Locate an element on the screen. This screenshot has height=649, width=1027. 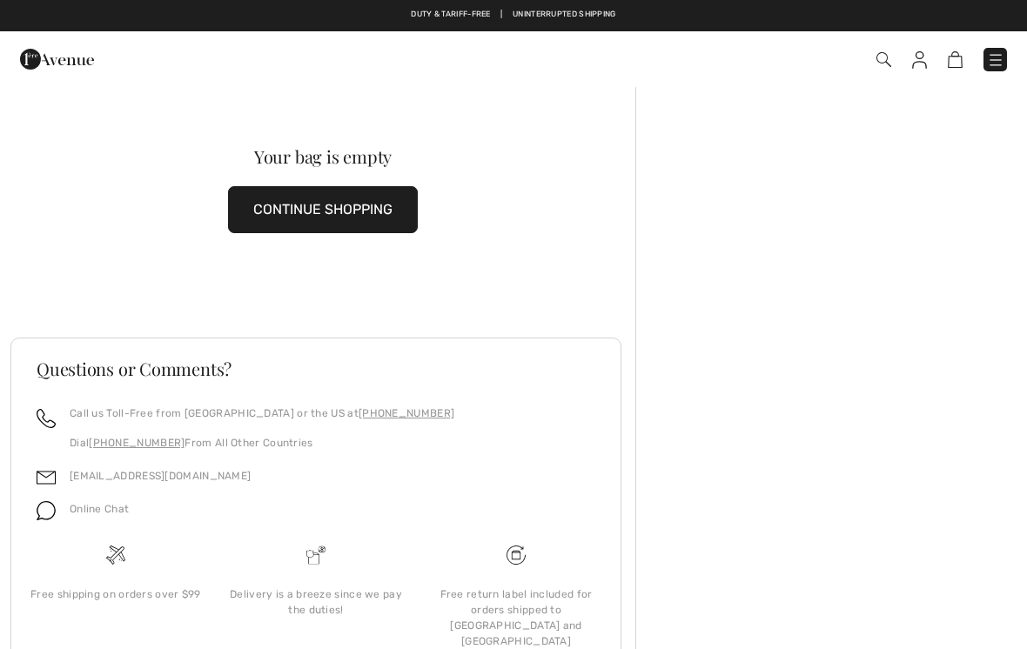
img: email is located at coordinates (46, 478).